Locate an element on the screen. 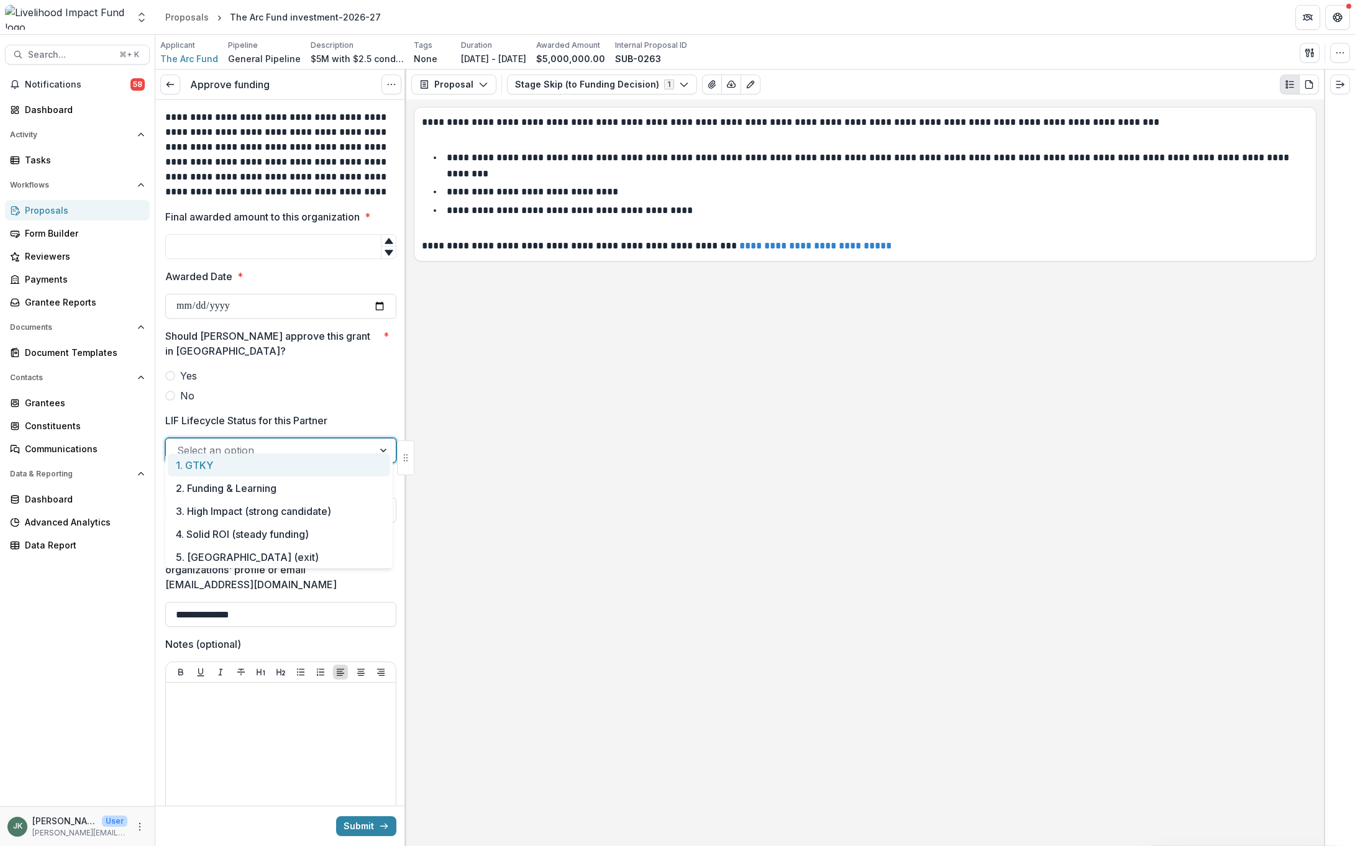 Image resolution: width=1355 pixels, height=846 pixels. p: $5,000,000.00 is located at coordinates (570, 58).